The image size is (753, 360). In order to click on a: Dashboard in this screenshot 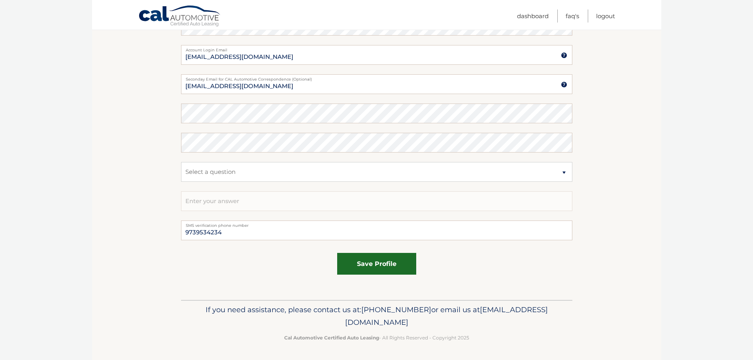, I will do `click(533, 16)`.